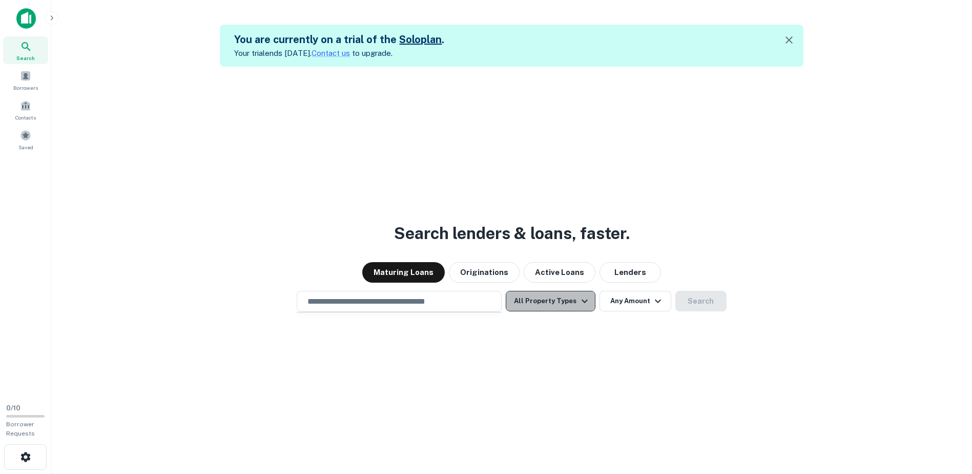  What do you see at coordinates (403, 272) in the screenshot?
I see `button: Maturing Loans` at bounding box center [403, 272].